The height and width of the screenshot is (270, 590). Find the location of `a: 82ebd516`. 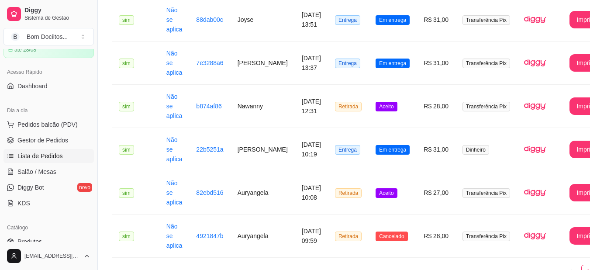

a: 82ebd516 is located at coordinates (210, 193).